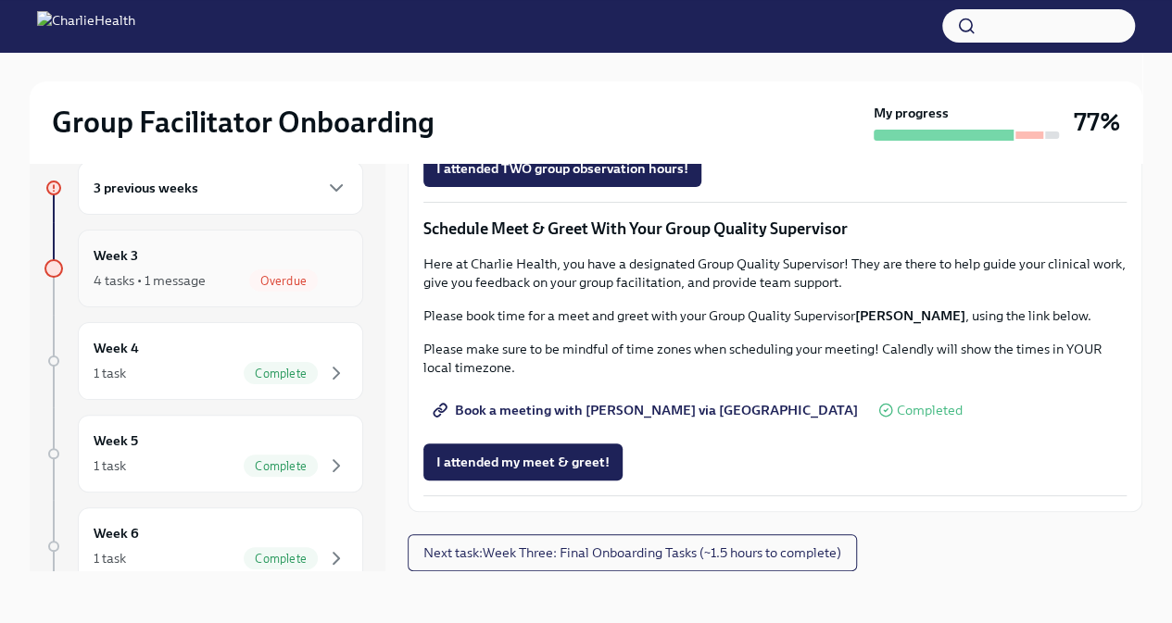 This screenshot has width=1172, height=623. Describe the element at coordinates (86, 26) in the screenshot. I see `img: CharlieHealth` at that location.